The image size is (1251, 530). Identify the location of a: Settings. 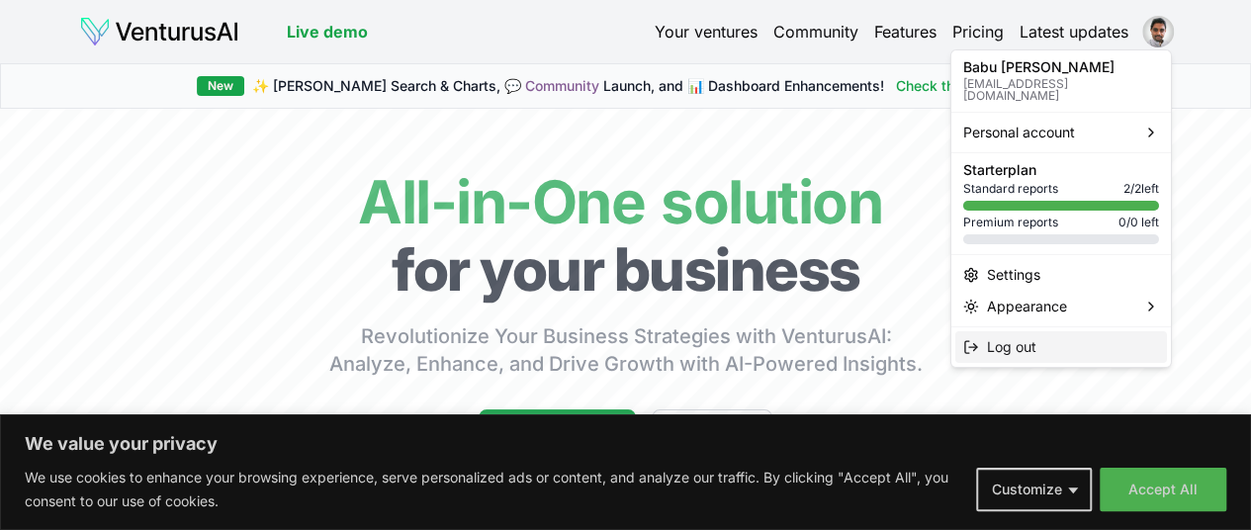
(1061, 275).